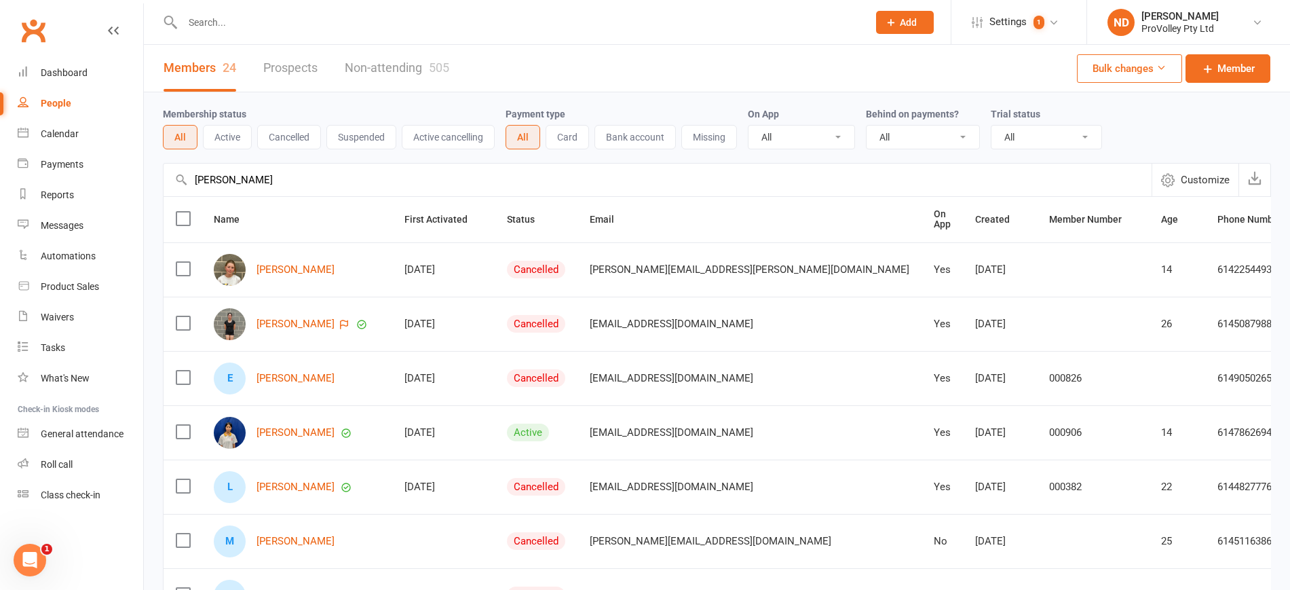 The height and width of the screenshot is (590, 1290). What do you see at coordinates (1016, 114) in the screenshot?
I see `label: Trial status` at bounding box center [1016, 114].